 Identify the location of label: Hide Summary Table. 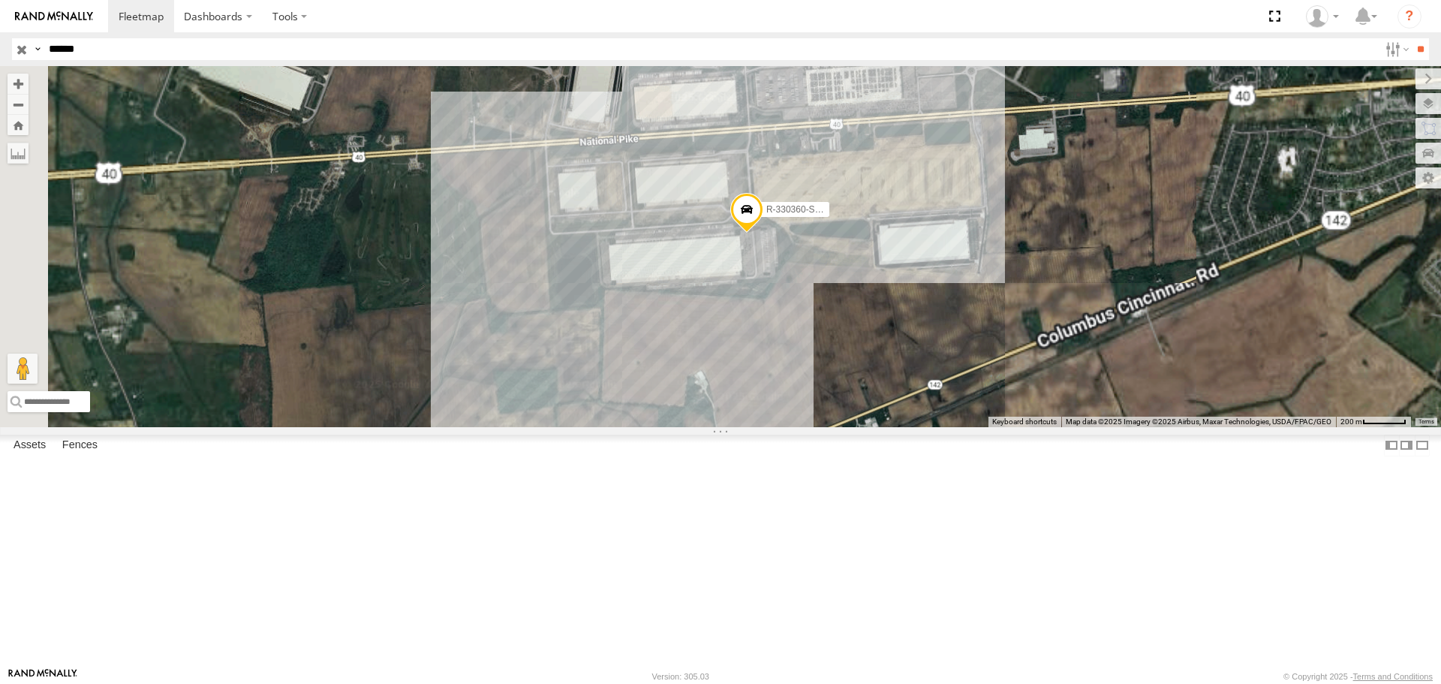
(1422, 445).